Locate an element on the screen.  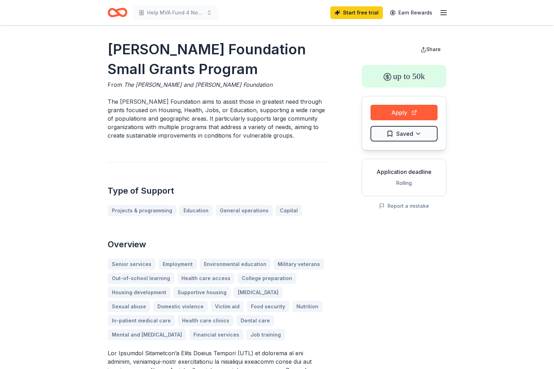
span: Help MVA Fund 4 New Laptops is located at coordinates (175, 13).